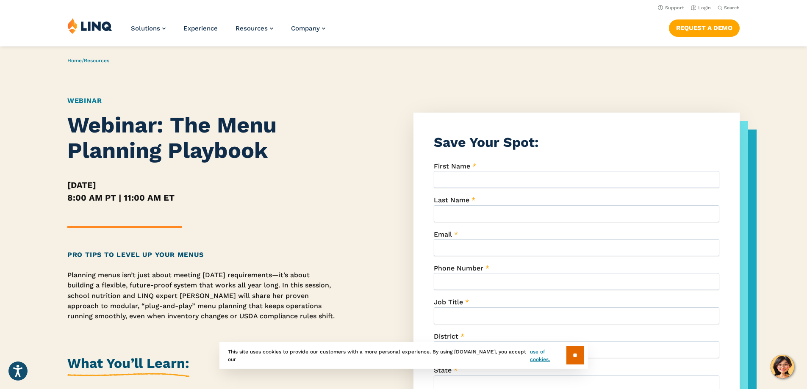  I want to click on h2: What You’ll Learn:, so click(128, 366).